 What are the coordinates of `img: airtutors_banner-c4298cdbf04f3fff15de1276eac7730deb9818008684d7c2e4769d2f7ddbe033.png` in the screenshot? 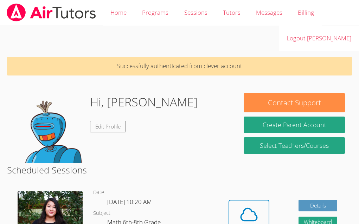 It's located at (51, 12).